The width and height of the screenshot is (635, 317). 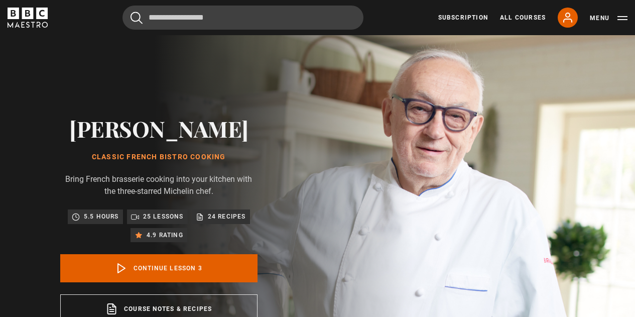 I want to click on button: Toggle navigation, so click(x=609, y=18).